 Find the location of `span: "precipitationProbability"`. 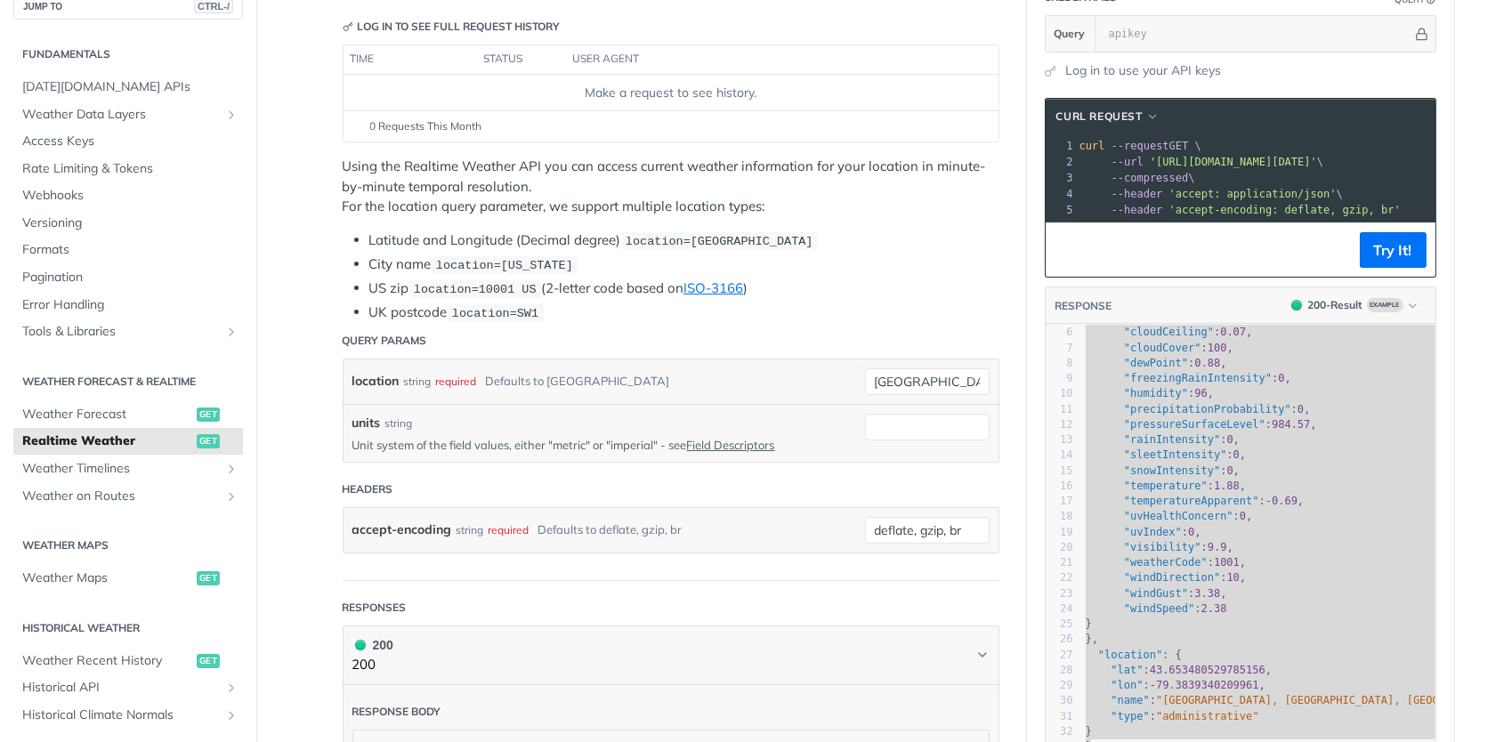

span: "precipitationProbability" is located at coordinates (1207, 409).